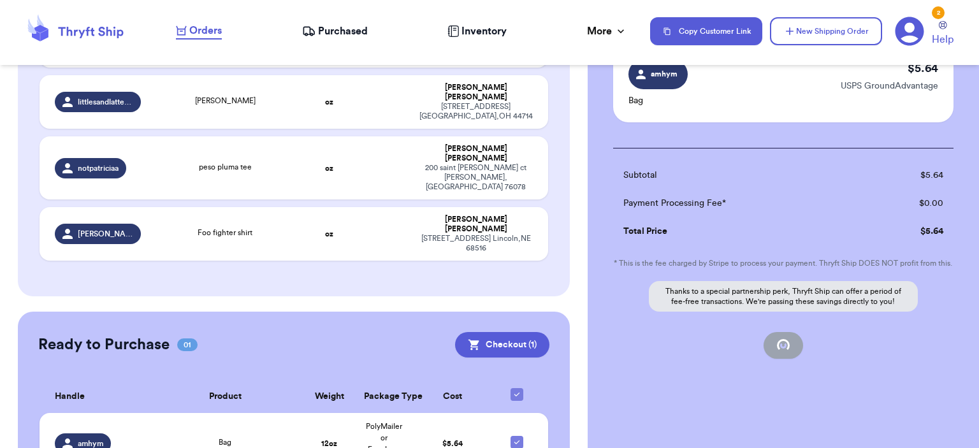 This screenshot has height=448, width=979. Describe the element at coordinates (453, 444) in the screenshot. I see `span: $ 5.64` at that location.